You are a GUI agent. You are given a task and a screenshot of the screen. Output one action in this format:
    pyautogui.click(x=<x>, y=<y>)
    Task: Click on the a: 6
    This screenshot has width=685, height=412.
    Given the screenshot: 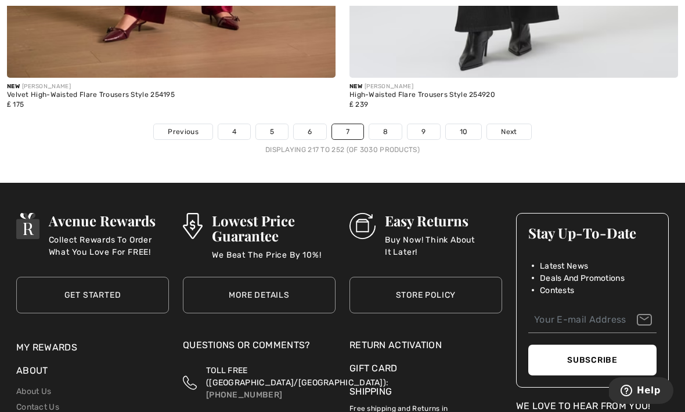 What is the action you would take?
    pyautogui.click(x=309, y=132)
    